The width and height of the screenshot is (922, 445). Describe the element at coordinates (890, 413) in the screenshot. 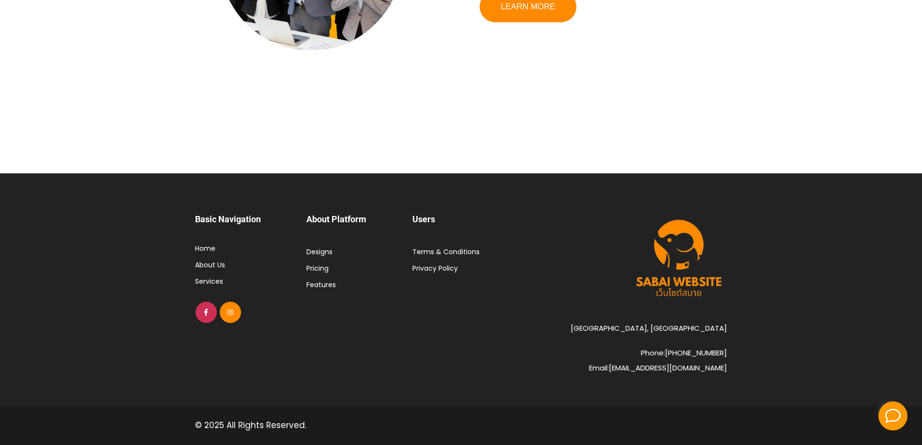

I see `a: Scroll To Top` at that location.